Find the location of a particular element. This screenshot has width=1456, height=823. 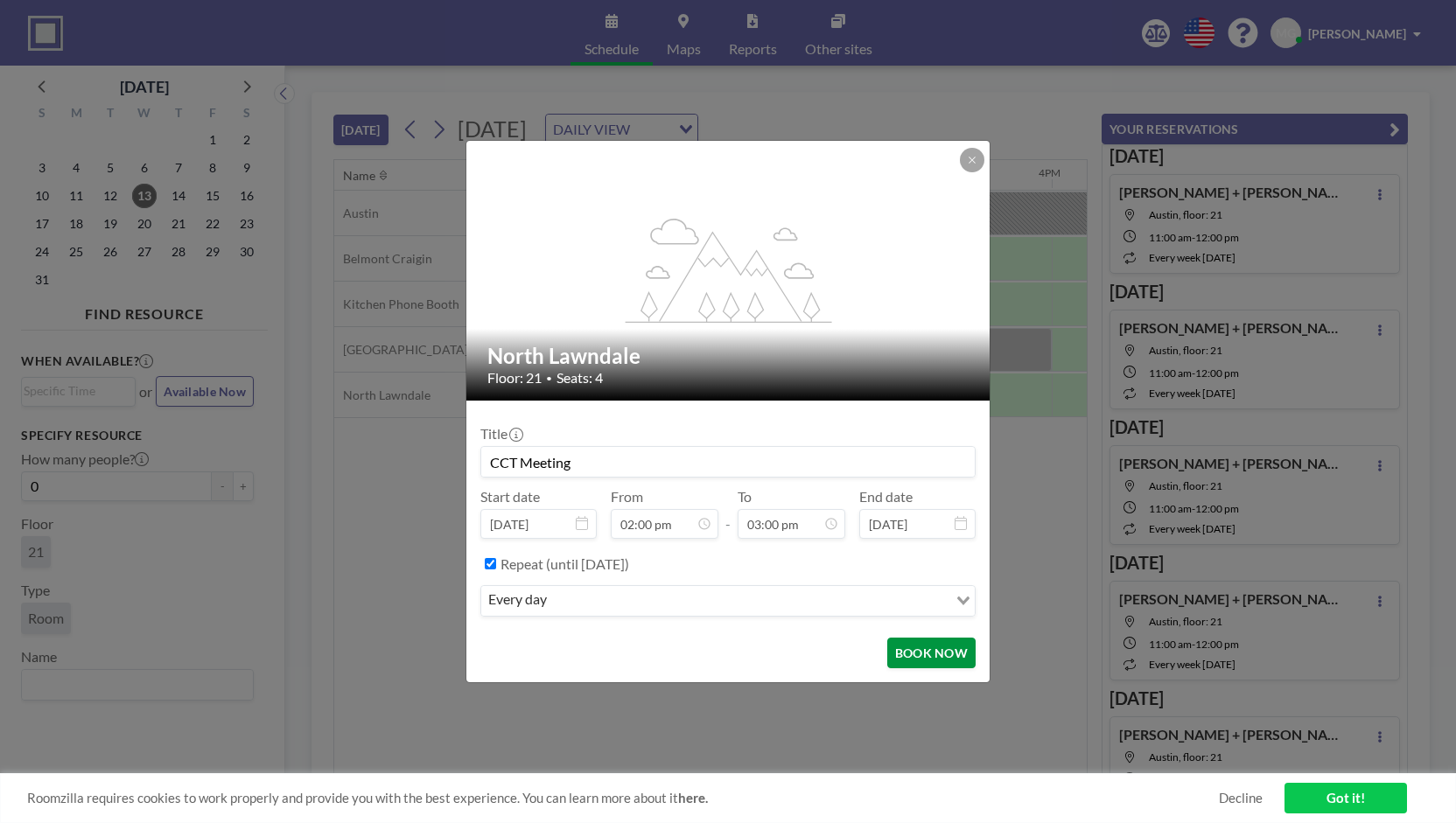

input: Search for option is located at coordinates (749, 601).